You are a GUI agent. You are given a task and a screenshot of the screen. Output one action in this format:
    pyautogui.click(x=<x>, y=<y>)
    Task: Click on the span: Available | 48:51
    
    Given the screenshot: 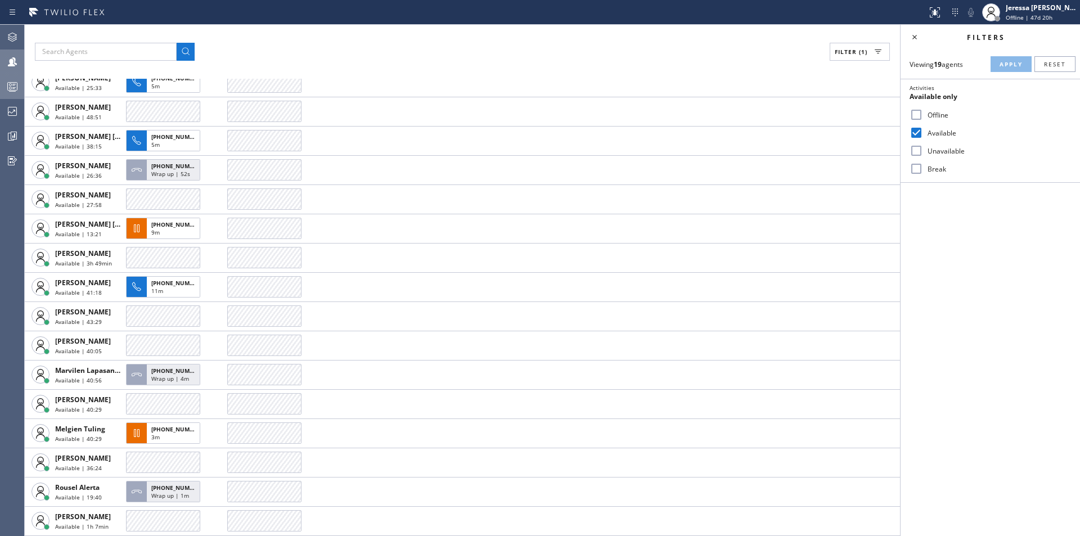 What is the action you would take?
    pyautogui.click(x=78, y=117)
    